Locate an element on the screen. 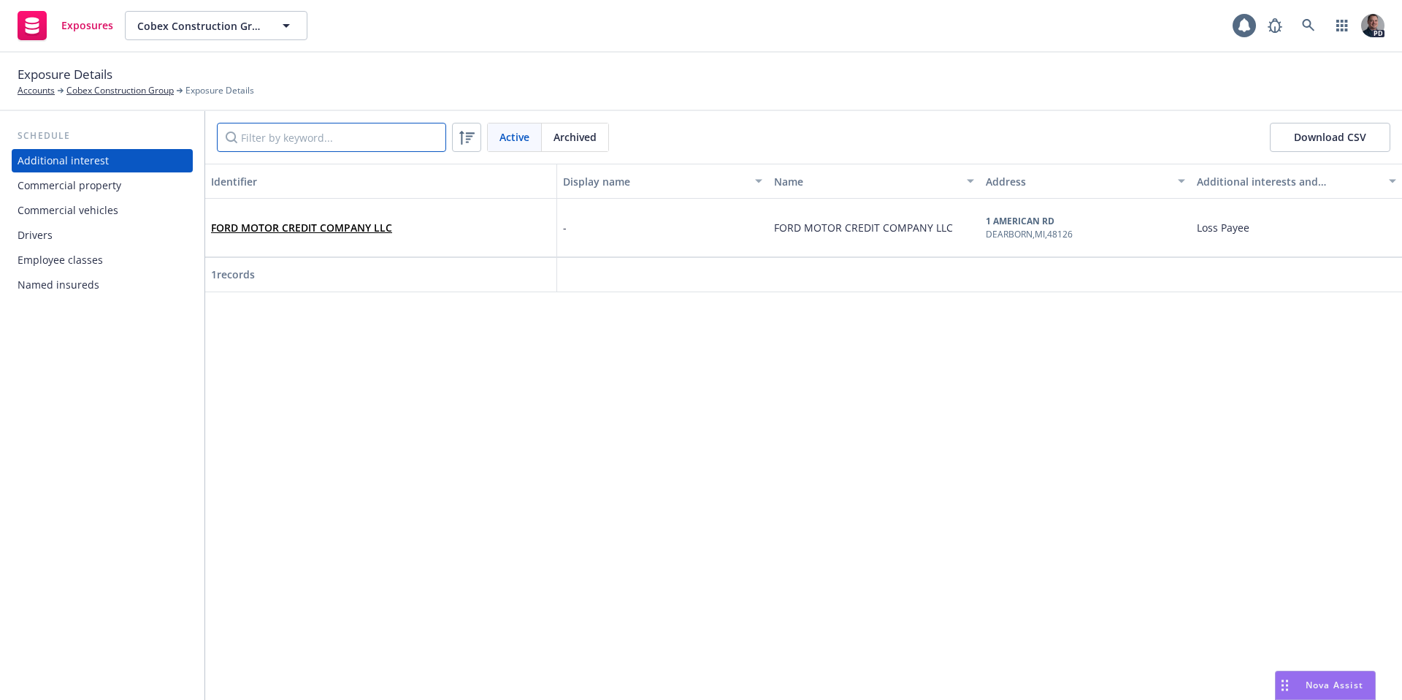 Image resolution: width=1402 pixels, height=700 pixels. button: Cobex Construction Group is located at coordinates (216, 26).